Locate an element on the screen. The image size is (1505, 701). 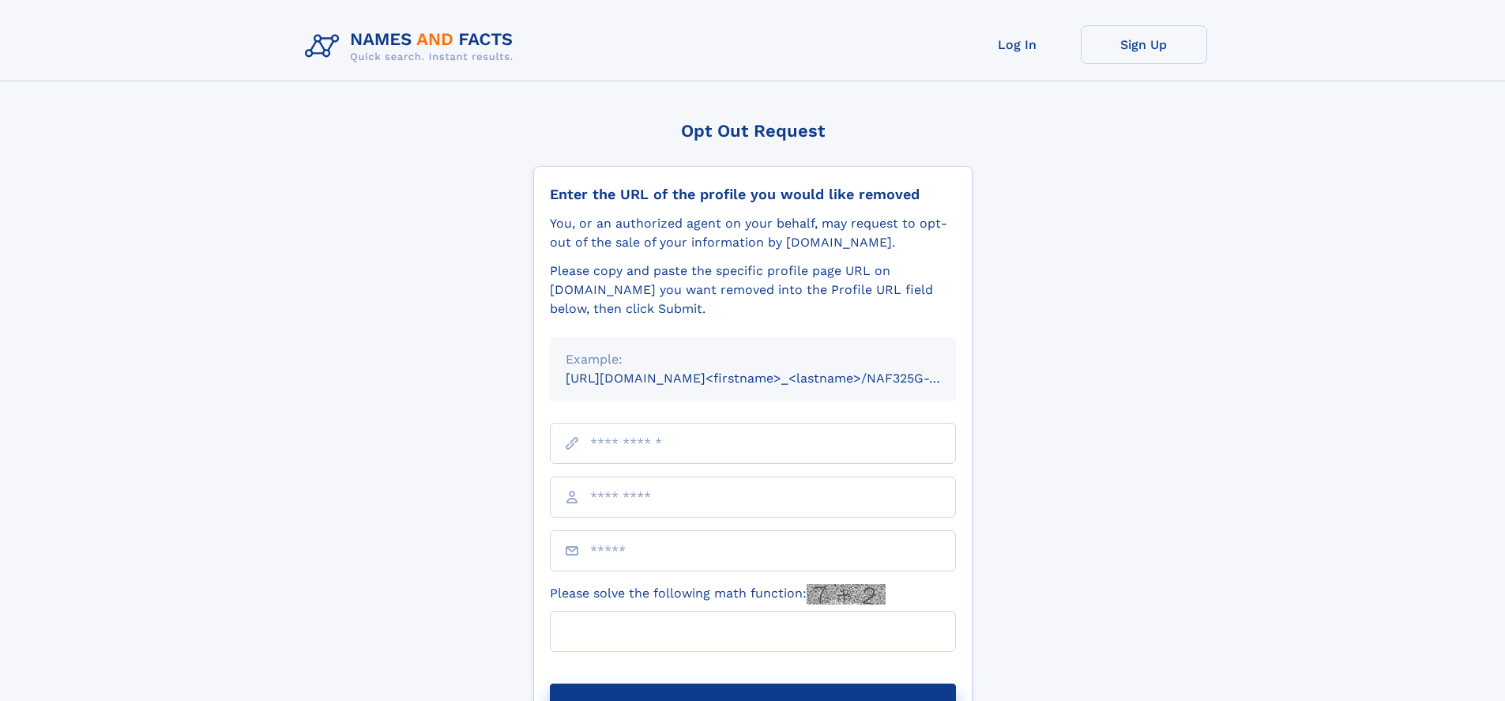
a: Log In is located at coordinates (1018, 44).